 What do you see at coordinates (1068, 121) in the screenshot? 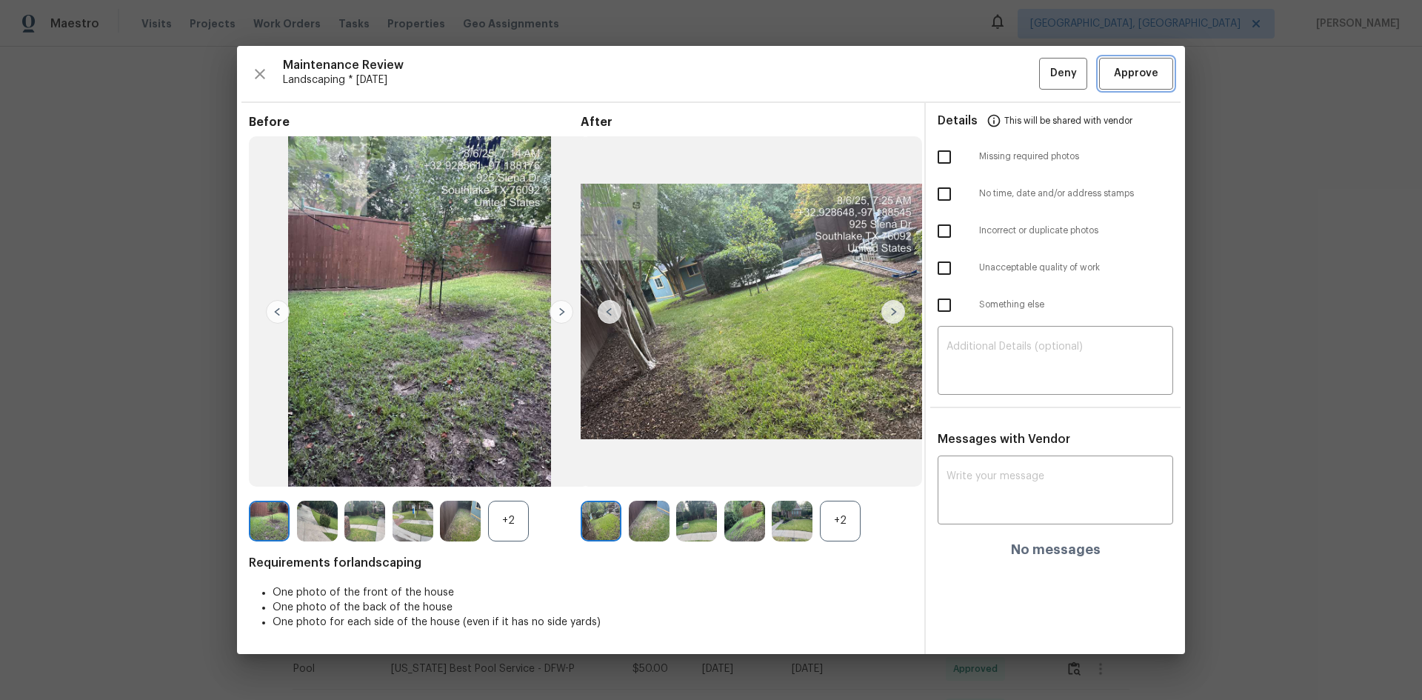
I see `span: This will be shared with vendor` at bounding box center [1068, 121].